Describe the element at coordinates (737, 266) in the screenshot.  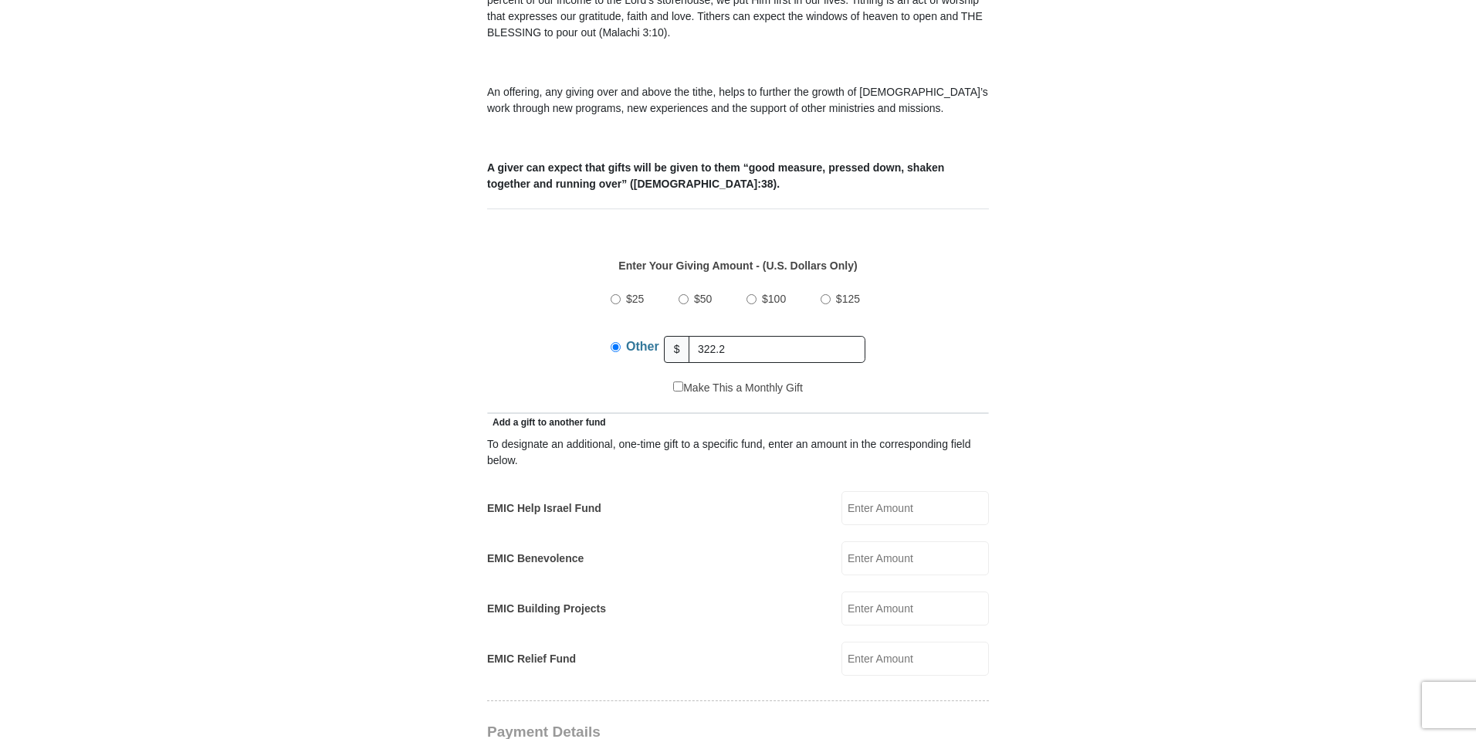
I see `strong: Enter Your Giving Amount - (U.S. Dollars Only)` at that location.